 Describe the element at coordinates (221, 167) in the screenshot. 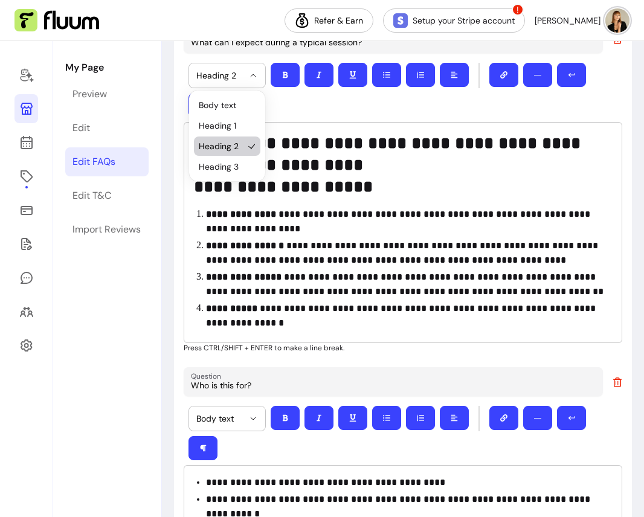

I see `span: Heading 3` at that location.